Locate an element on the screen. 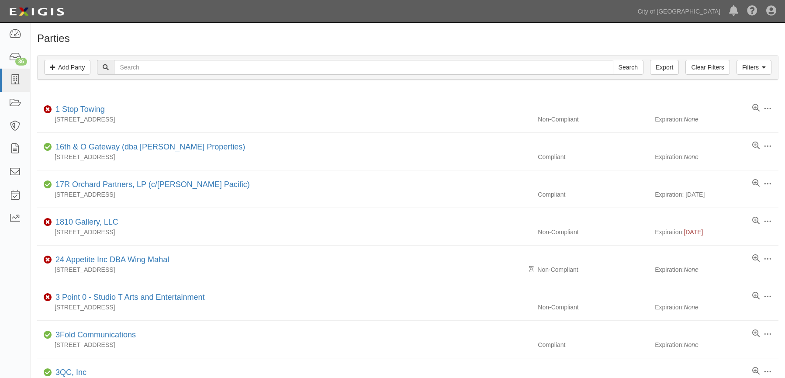 The image size is (785, 378). div: 1810 Gallery, LLC is located at coordinates (85, 222).